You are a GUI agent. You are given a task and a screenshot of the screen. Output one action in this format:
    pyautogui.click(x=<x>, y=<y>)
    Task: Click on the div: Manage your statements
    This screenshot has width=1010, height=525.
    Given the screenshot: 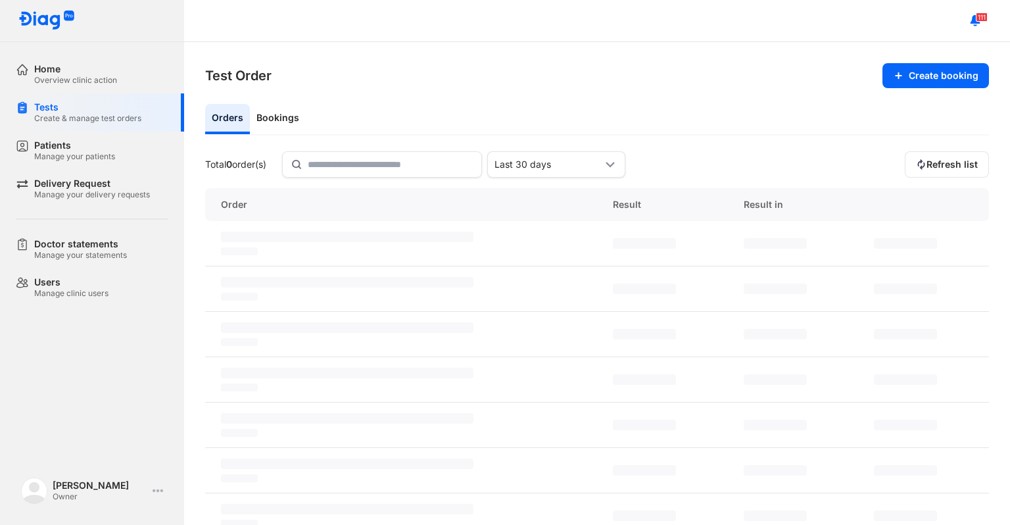 What is the action you would take?
    pyautogui.click(x=80, y=255)
    